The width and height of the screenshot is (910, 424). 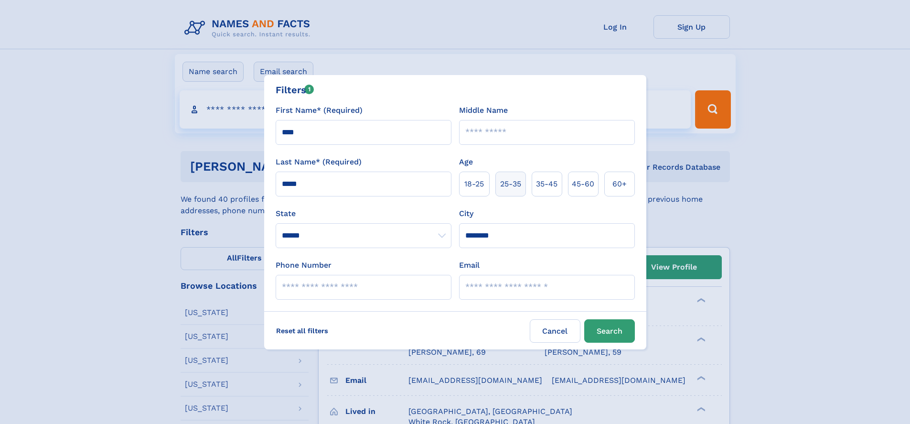 What do you see at coordinates (511, 184) in the screenshot?
I see `span: 25‑35` at bounding box center [511, 184].